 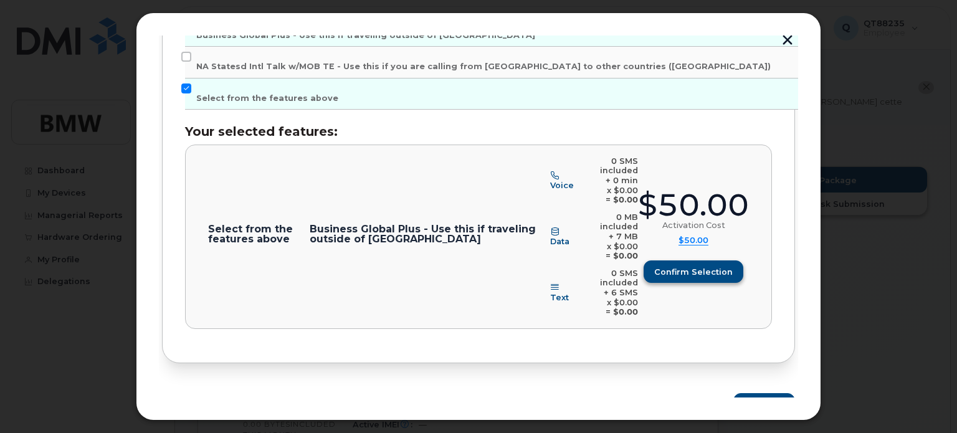 What do you see at coordinates (560, 241) in the screenshot?
I see `span: Data` at bounding box center [560, 241].